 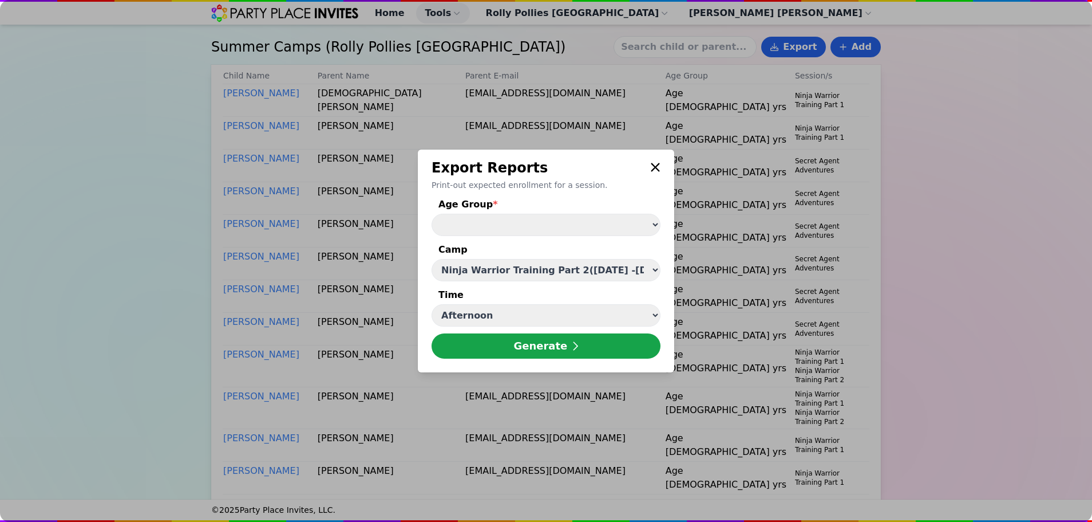 I want to click on p: Print-out expected enrollment for a session., so click(x=546, y=185).